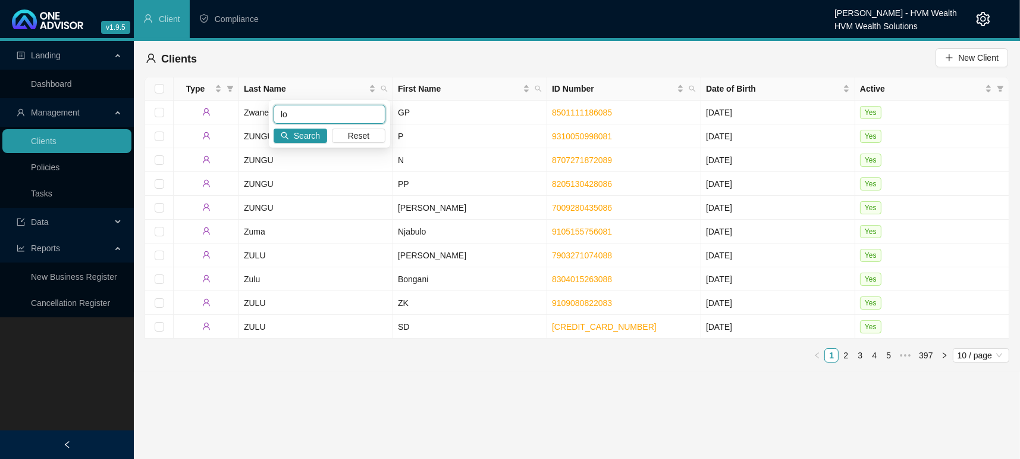 The height and width of the screenshot is (459, 1020). What do you see at coordinates (21, 55) in the screenshot?
I see `span: profile` at bounding box center [21, 55].